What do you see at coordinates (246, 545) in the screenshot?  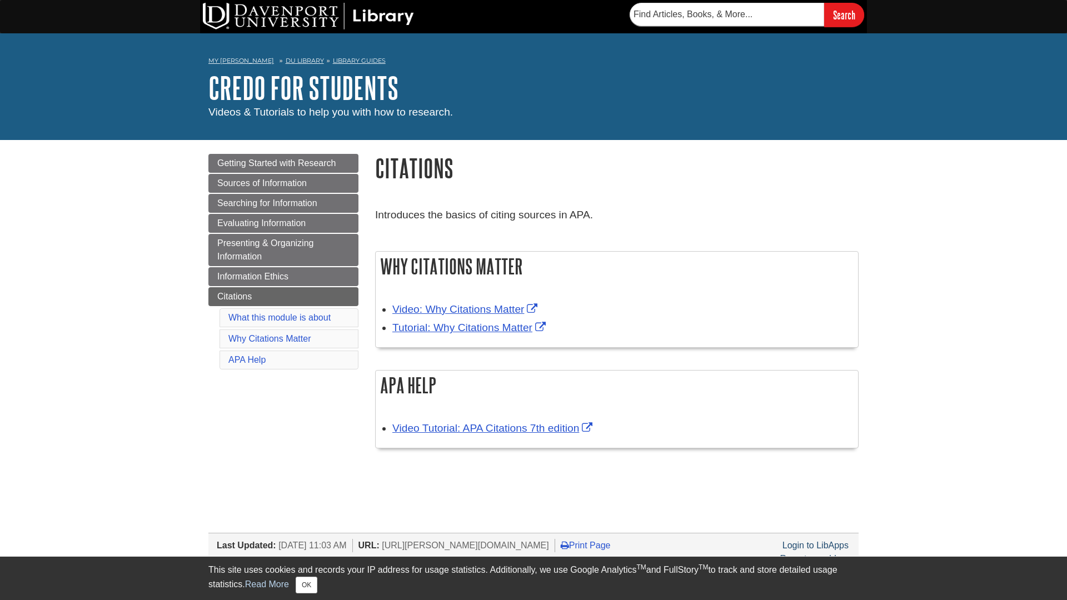 I see `span: Last Updated:` at bounding box center [246, 545].